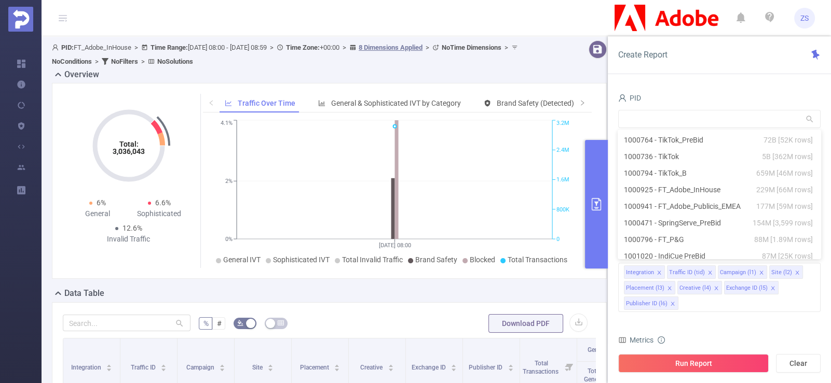 The width and height of the screenshot is (831, 383). I want to click on div: Placement (l3), so click(645, 289).